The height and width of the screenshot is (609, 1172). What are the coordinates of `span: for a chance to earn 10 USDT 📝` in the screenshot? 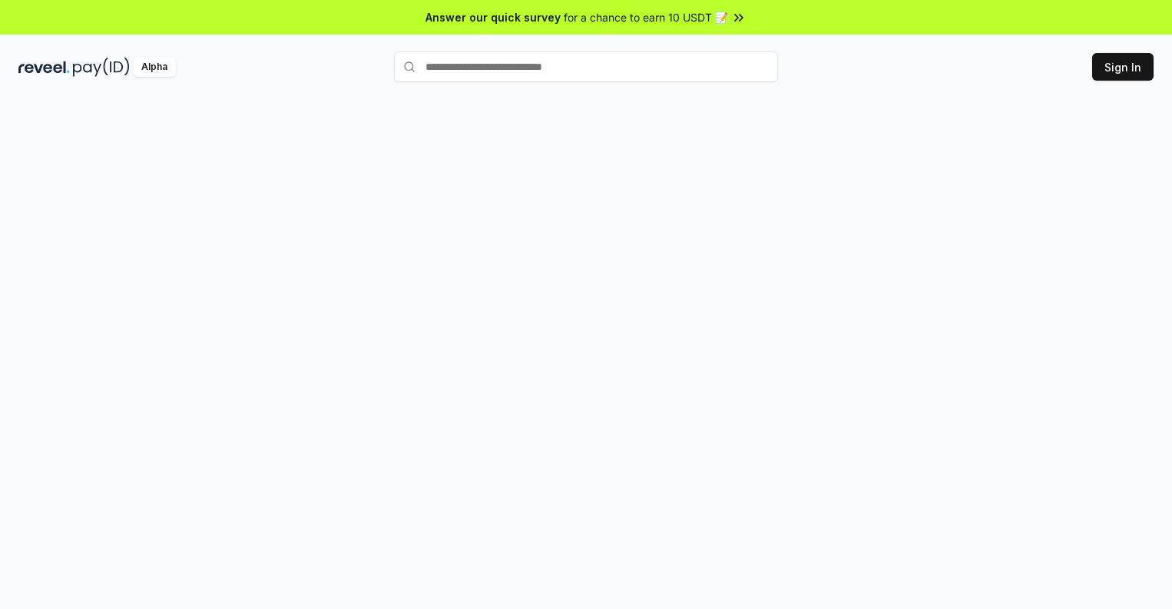 It's located at (646, 17).